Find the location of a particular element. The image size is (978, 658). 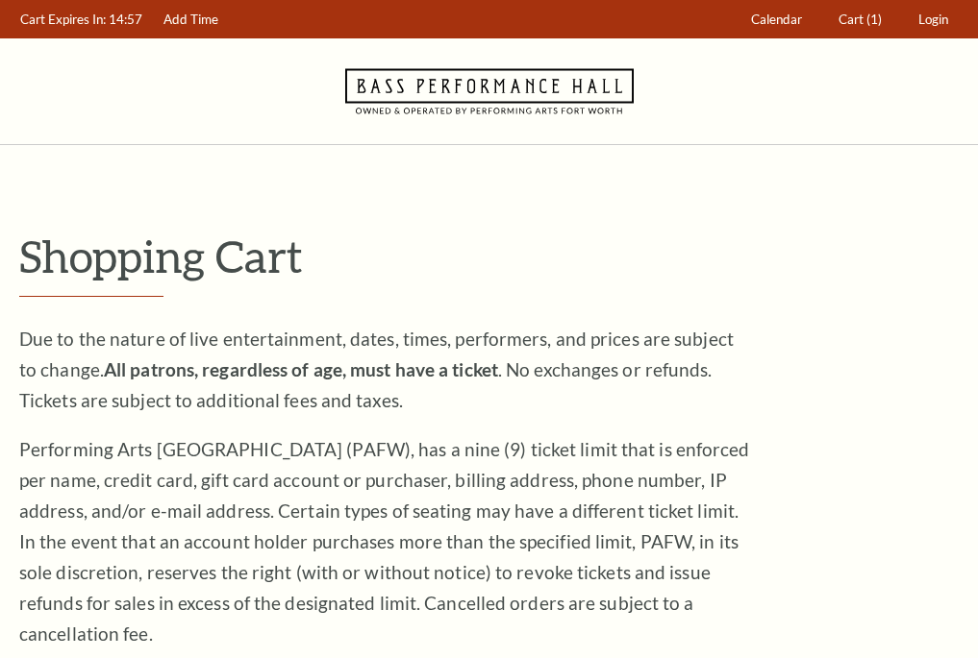

a: Login is located at coordinates (933, 19).